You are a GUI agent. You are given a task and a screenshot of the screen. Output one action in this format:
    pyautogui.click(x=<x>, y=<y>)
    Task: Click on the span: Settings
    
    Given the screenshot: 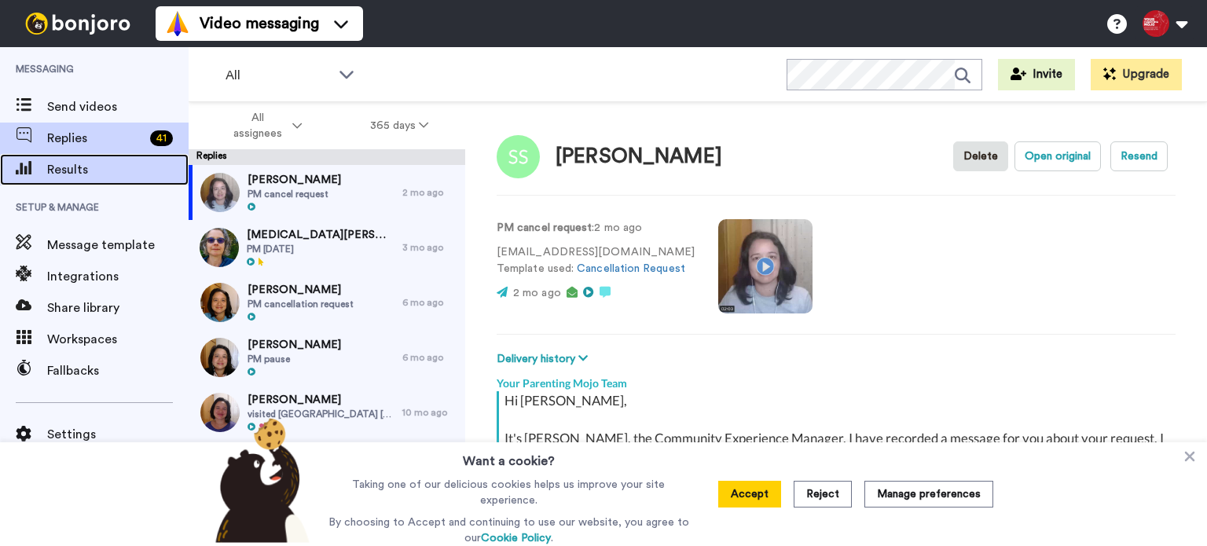 What is the action you would take?
    pyautogui.click(x=118, y=435)
    